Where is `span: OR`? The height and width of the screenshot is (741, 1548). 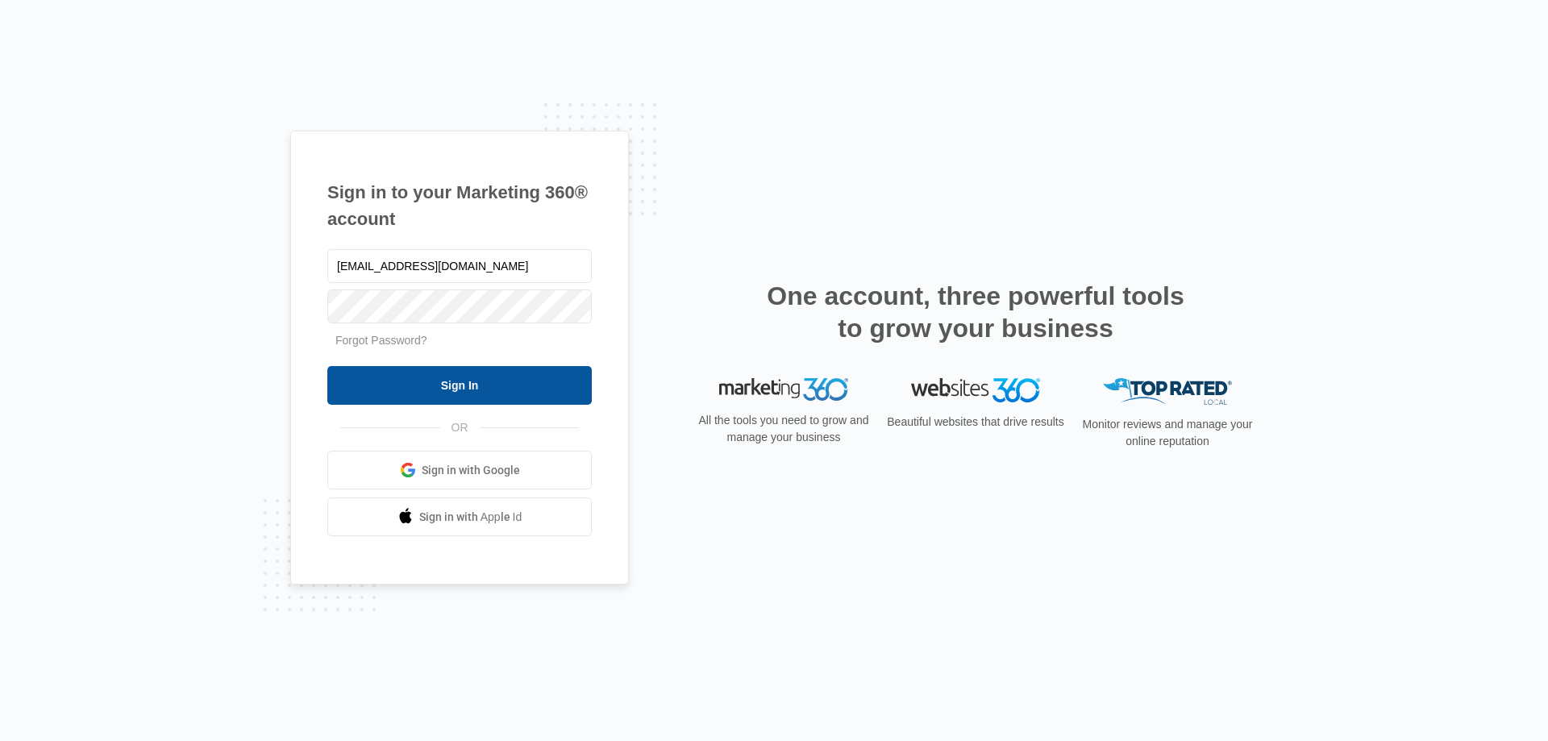
span: OR is located at coordinates (460, 427).